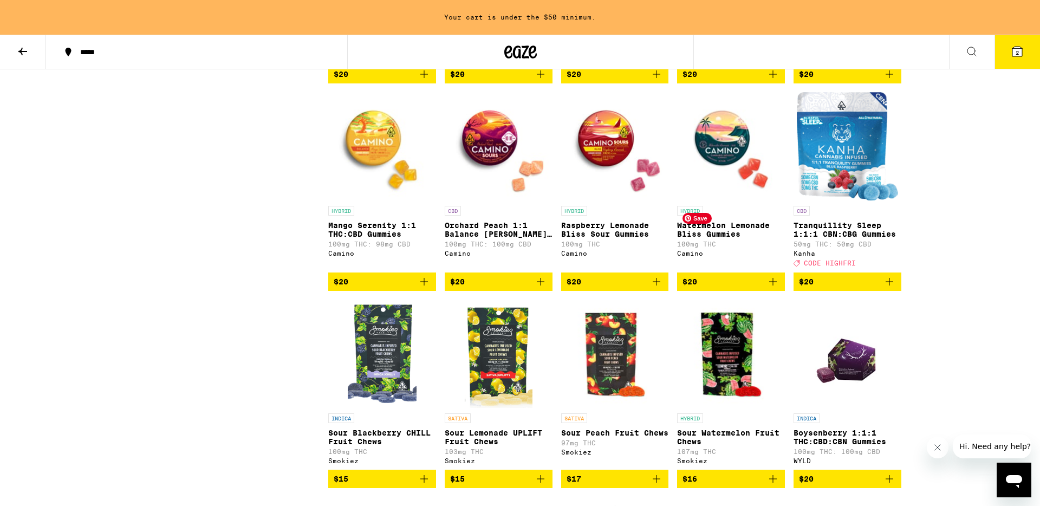 The width and height of the screenshot is (1040, 506). Describe the element at coordinates (847, 253) in the screenshot. I see `div: Kanha` at that location.